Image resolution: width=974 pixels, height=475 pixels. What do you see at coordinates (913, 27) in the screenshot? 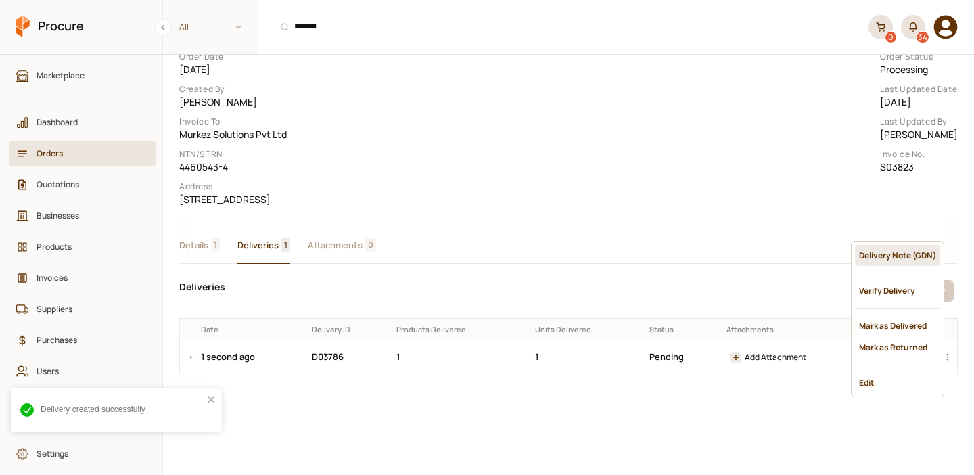
I see `button: 34` at bounding box center [913, 27].